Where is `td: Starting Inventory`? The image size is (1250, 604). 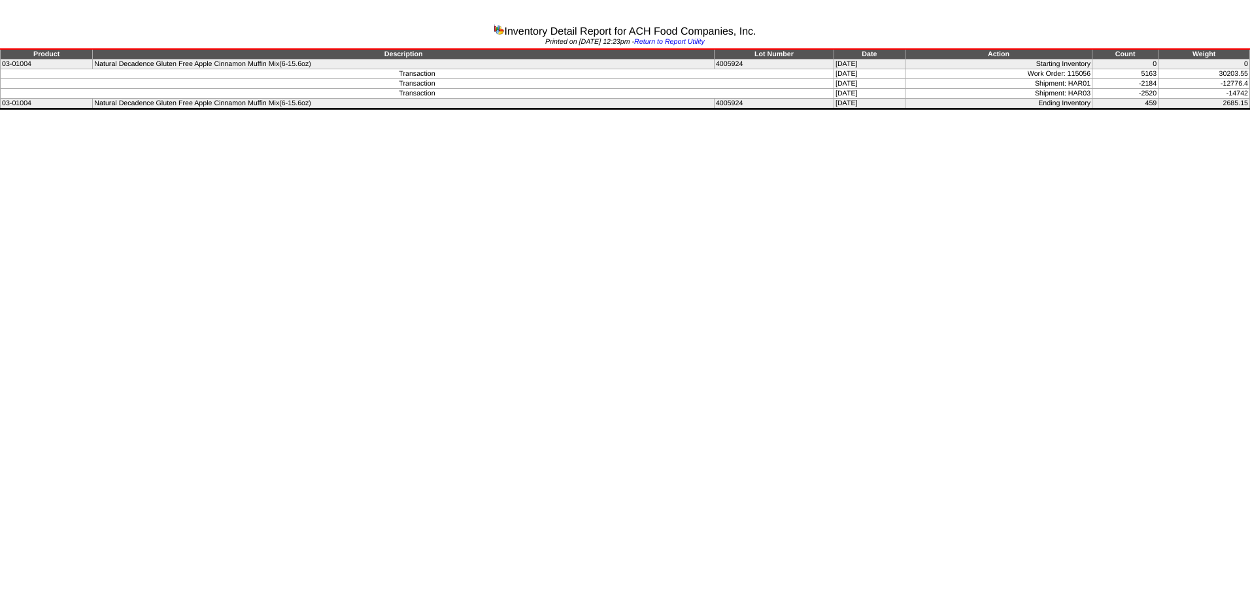
td: Starting Inventory is located at coordinates (999, 64).